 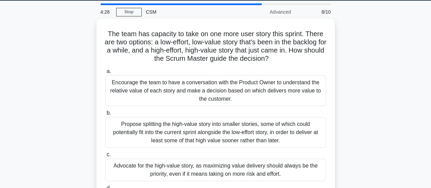 I want to click on div: 4:28, so click(x=106, y=12).